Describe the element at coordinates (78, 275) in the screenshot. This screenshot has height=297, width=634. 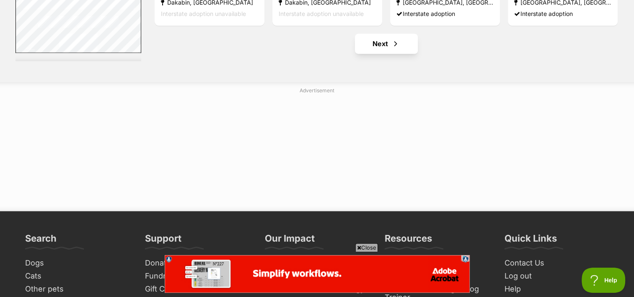
I see `a: Cats` at that location.